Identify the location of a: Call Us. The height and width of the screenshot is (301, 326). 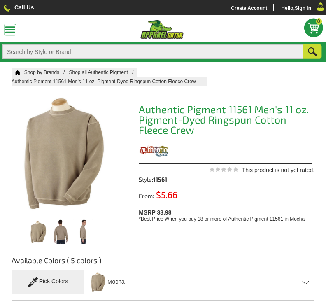
(24, 7).